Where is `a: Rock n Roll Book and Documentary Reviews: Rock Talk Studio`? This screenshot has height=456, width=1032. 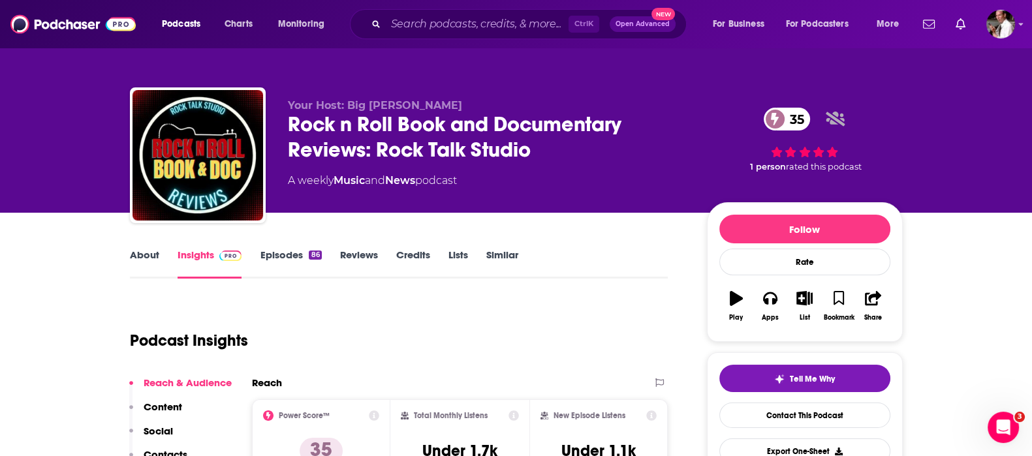 a: Rock n Roll Book and Documentary Reviews: Rock Talk Studio is located at coordinates (198, 155).